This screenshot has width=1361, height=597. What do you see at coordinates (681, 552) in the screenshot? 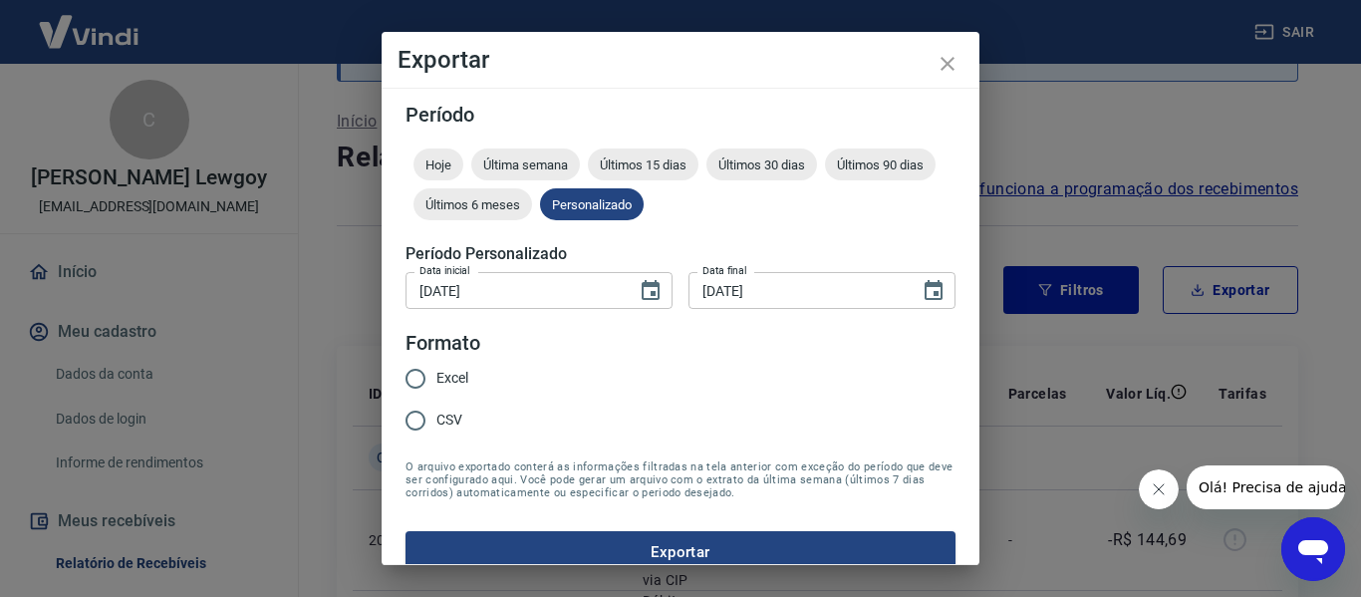
I see `button: Exportar` at bounding box center [681, 552].